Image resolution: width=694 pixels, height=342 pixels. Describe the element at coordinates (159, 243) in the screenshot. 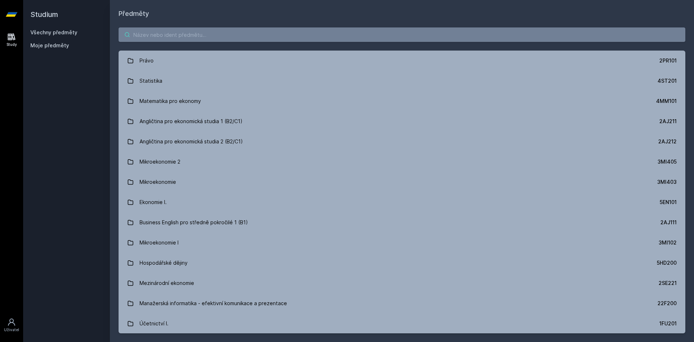

I see `div: Mikroekonomie I` at that location.